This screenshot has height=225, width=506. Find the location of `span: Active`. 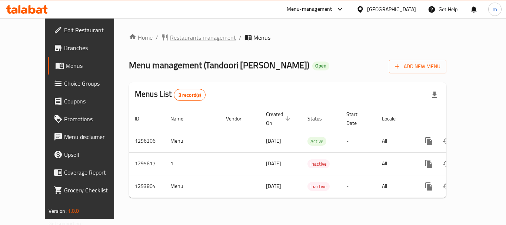

span: Active is located at coordinates (316, 141).